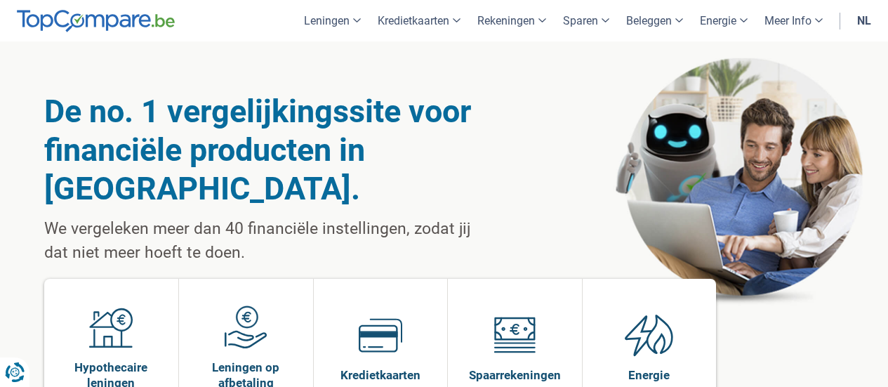 This screenshot has height=387, width=888. What do you see at coordinates (650, 335) in the screenshot?
I see `img: Energie` at bounding box center [650, 335].